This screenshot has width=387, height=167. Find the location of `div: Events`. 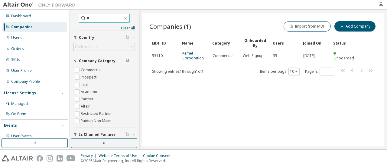

div: Events is located at coordinates (10, 125).